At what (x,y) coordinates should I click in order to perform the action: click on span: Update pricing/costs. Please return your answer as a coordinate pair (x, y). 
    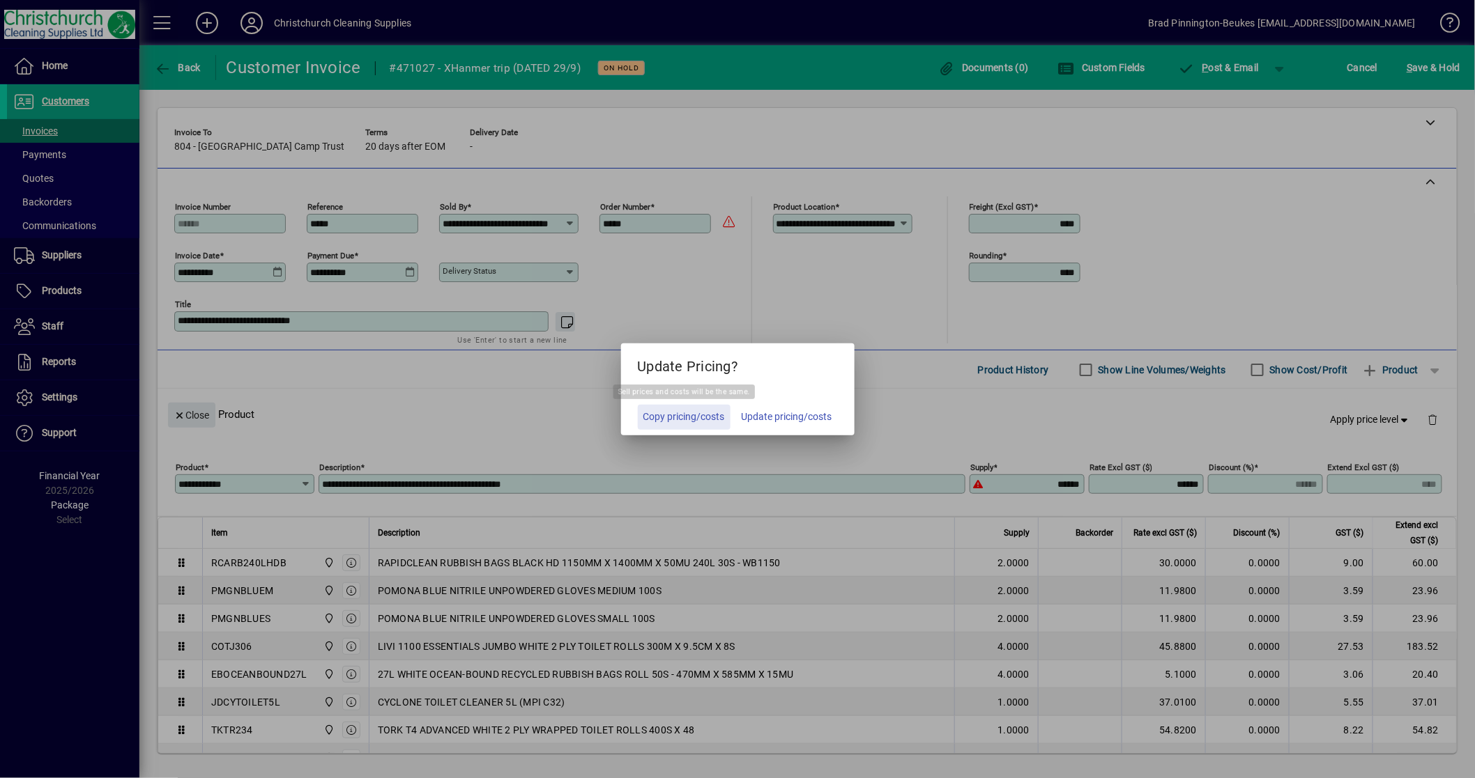
    Looking at the image, I should click on (787, 417).